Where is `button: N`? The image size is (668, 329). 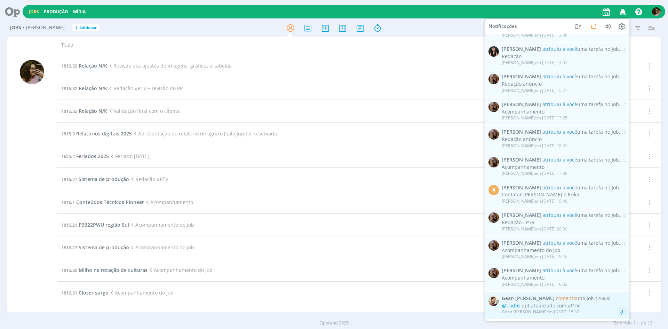
button: N is located at coordinates (656, 11).